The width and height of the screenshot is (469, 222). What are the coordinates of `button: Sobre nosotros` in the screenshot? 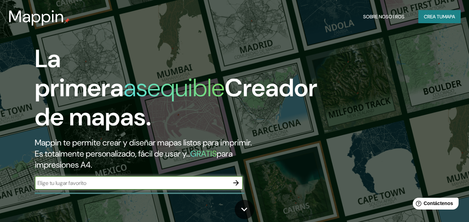 It's located at (383, 17).